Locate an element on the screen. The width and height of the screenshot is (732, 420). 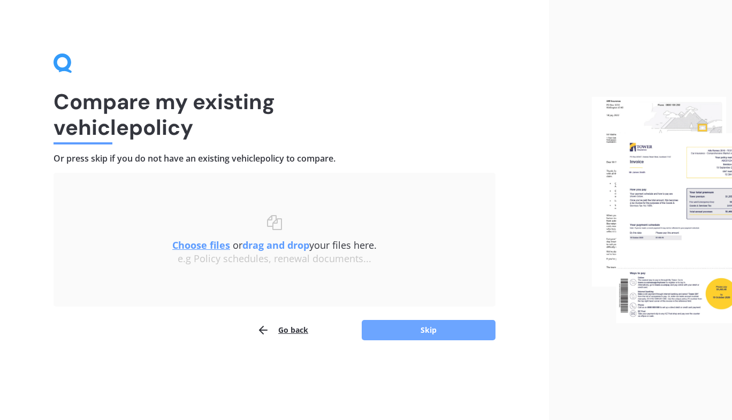
u: Choose files is located at coordinates (201, 245).